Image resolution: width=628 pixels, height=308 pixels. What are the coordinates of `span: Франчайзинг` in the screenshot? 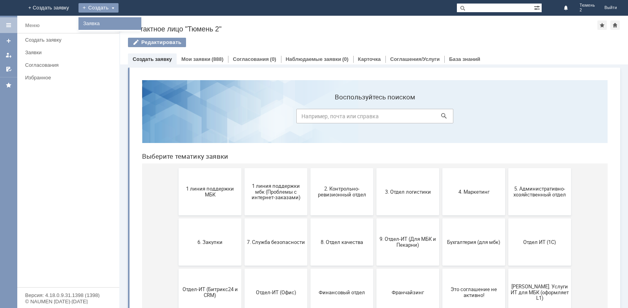 It's located at (272, 218).